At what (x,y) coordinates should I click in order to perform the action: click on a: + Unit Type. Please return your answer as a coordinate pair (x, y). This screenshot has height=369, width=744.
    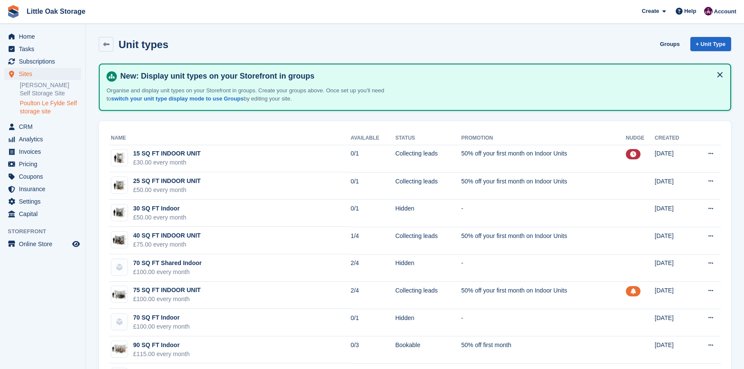
    Looking at the image, I should click on (710, 44).